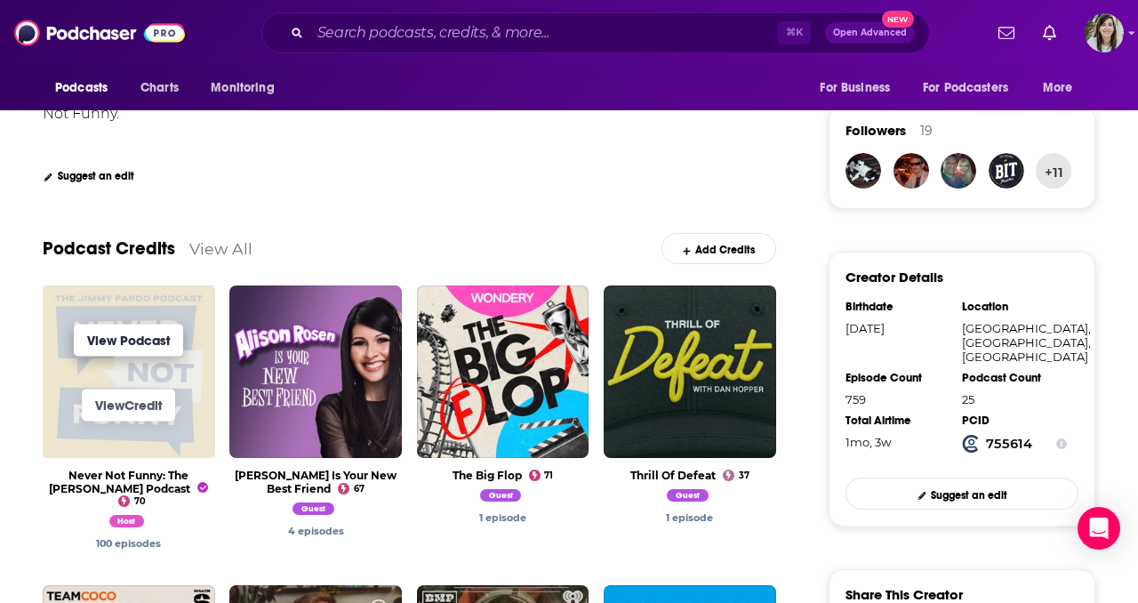 Image resolution: width=1138 pixels, height=603 pixels. What do you see at coordinates (159, 88) in the screenshot?
I see `a: Charts` at bounding box center [159, 88].